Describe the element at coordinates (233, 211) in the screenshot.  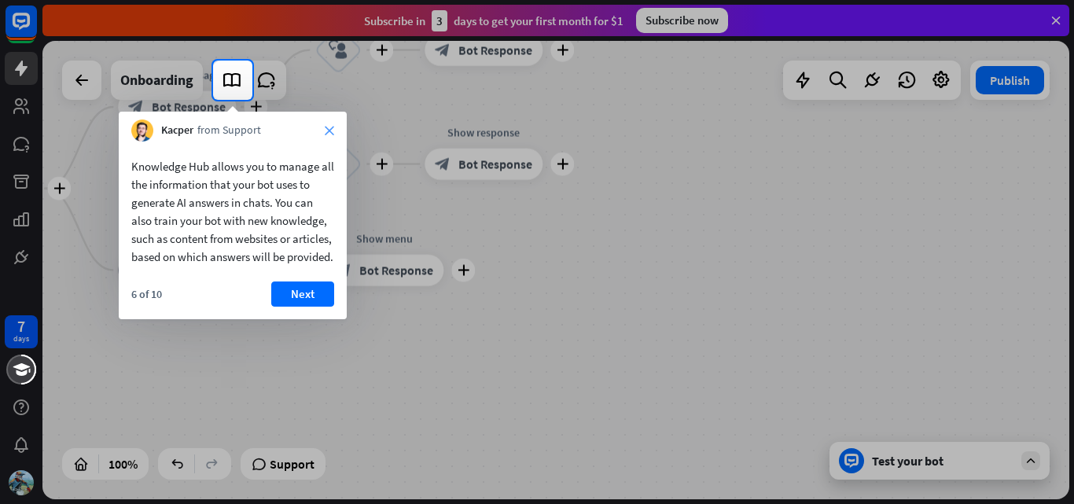
I see `div: Knowledge Hub allows you to manage all the information that your bot uses to generate AI answers ...` at that location.